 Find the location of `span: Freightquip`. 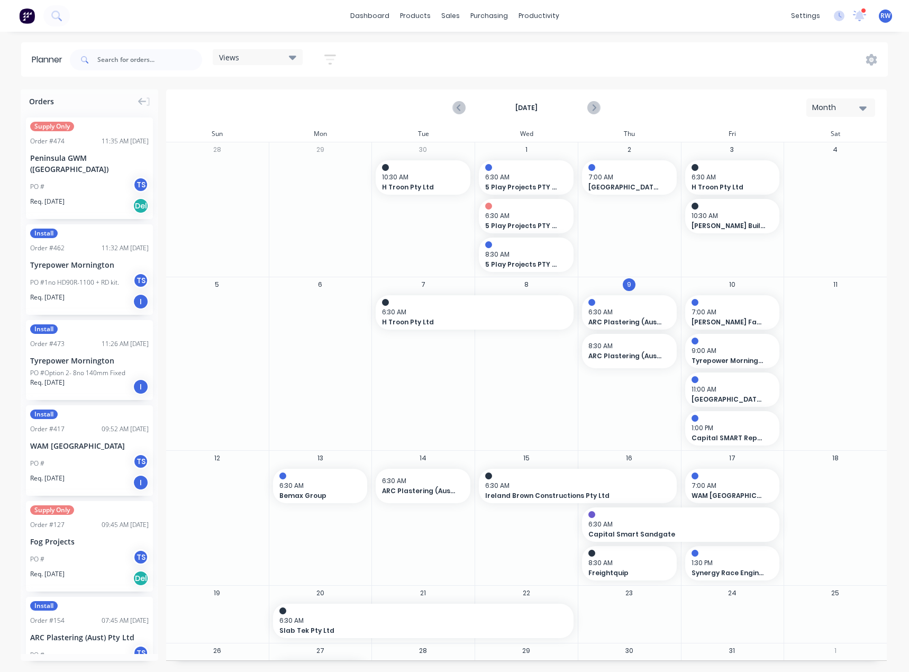

span: Freightquip is located at coordinates (625, 573).